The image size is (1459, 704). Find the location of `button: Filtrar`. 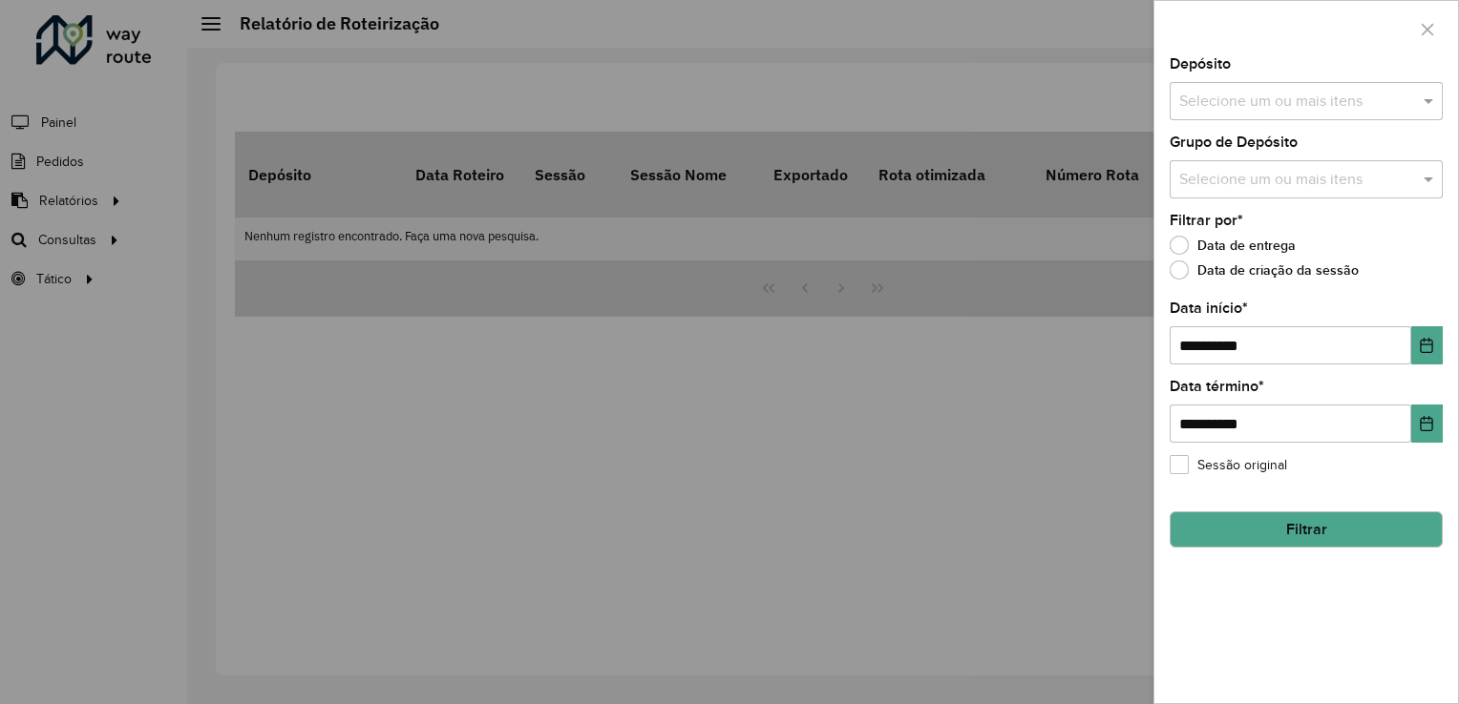

button: Filtrar is located at coordinates (1306, 530).